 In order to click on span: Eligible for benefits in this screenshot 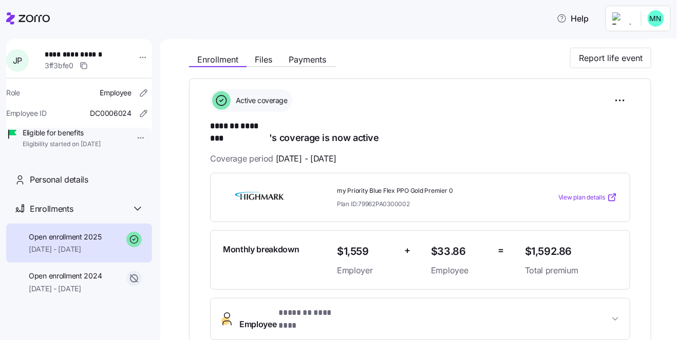, I will do `click(62, 133)`.